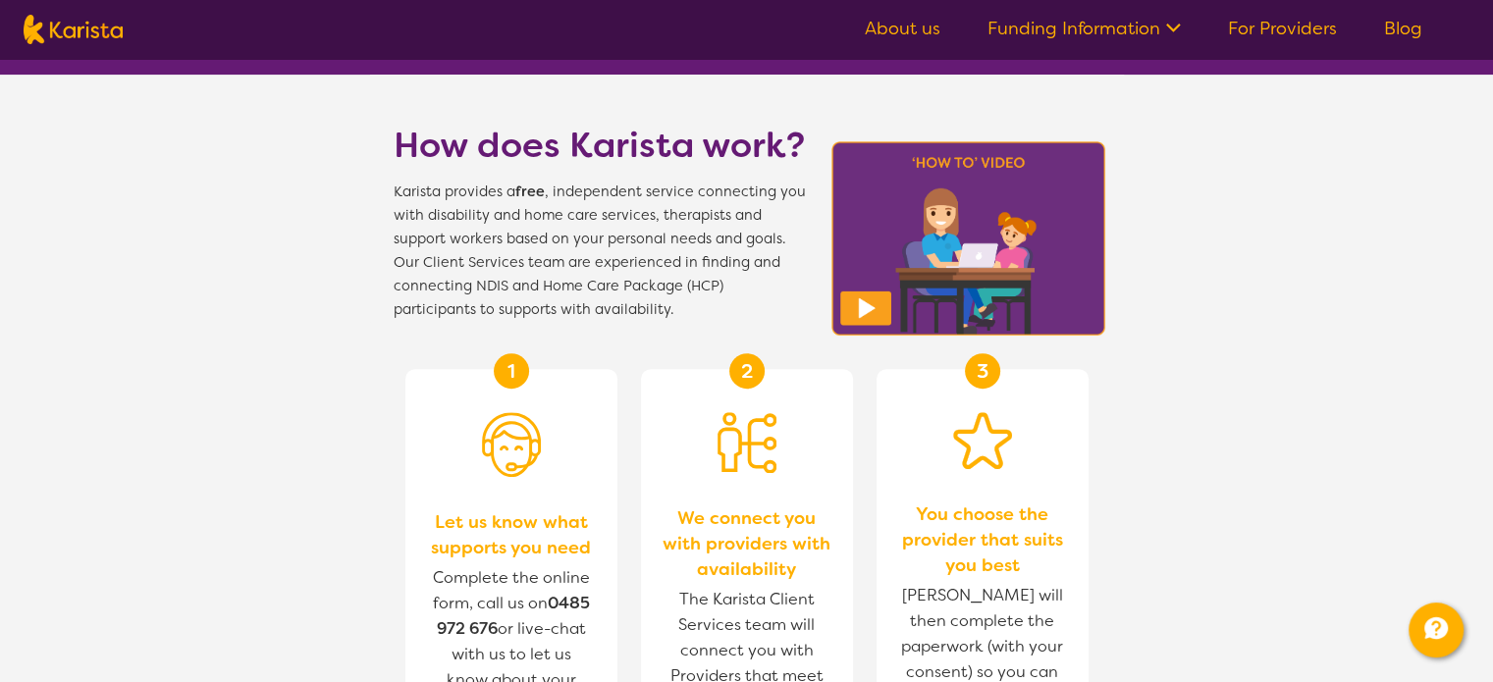 The width and height of the screenshot is (1493, 682). What do you see at coordinates (983, 441) in the screenshot?
I see `img: Star icon` at bounding box center [983, 441].